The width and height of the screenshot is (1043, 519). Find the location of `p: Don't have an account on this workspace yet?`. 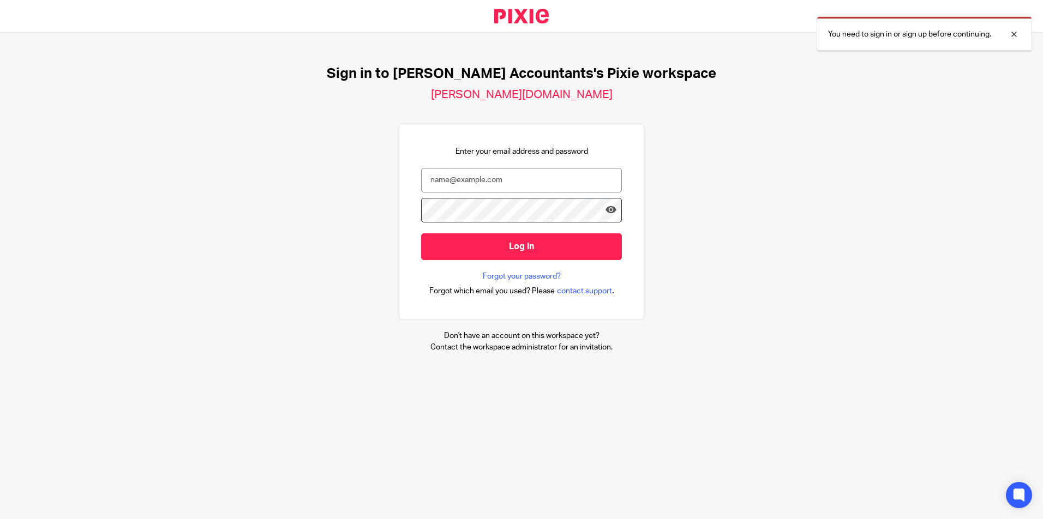

p: Don't have an account on this workspace yet? is located at coordinates (522, 336).